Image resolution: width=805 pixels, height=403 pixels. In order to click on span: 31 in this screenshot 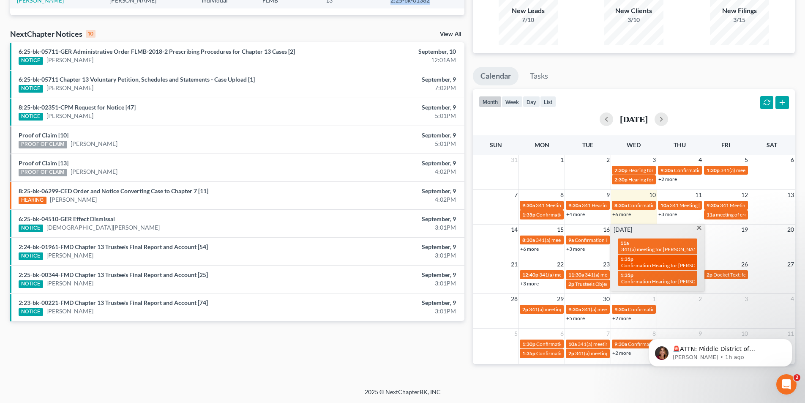, I will do `click(514, 160)`.